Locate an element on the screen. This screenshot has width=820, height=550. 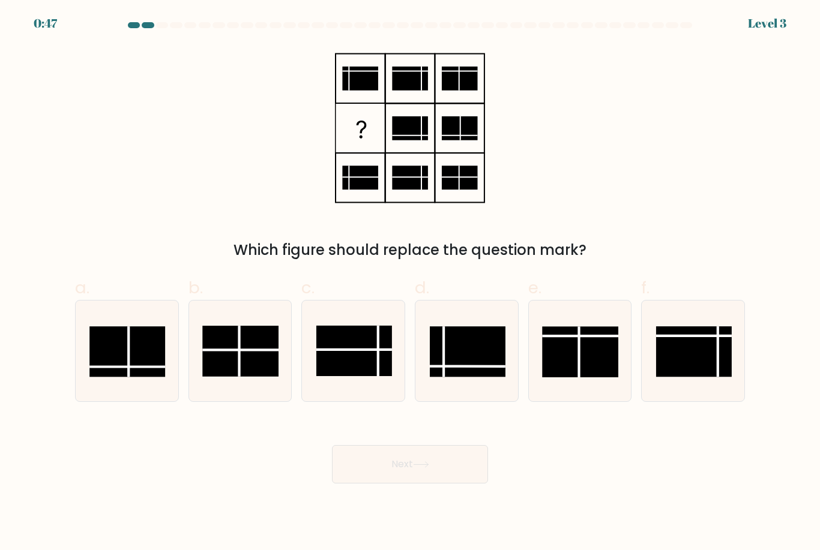
span: c. is located at coordinates (308, 287).